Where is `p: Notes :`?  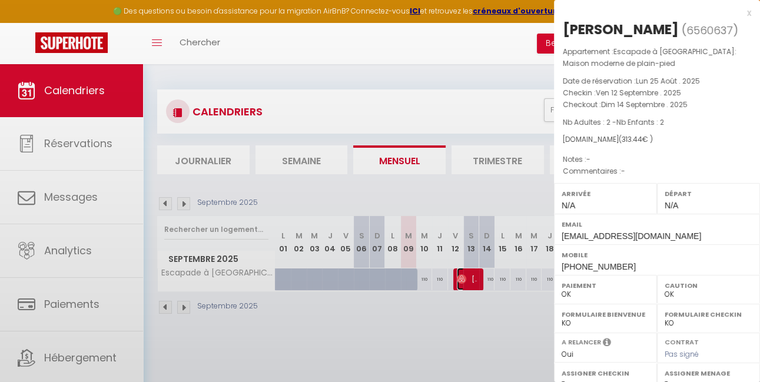 p: Notes : is located at coordinates (657, 160).